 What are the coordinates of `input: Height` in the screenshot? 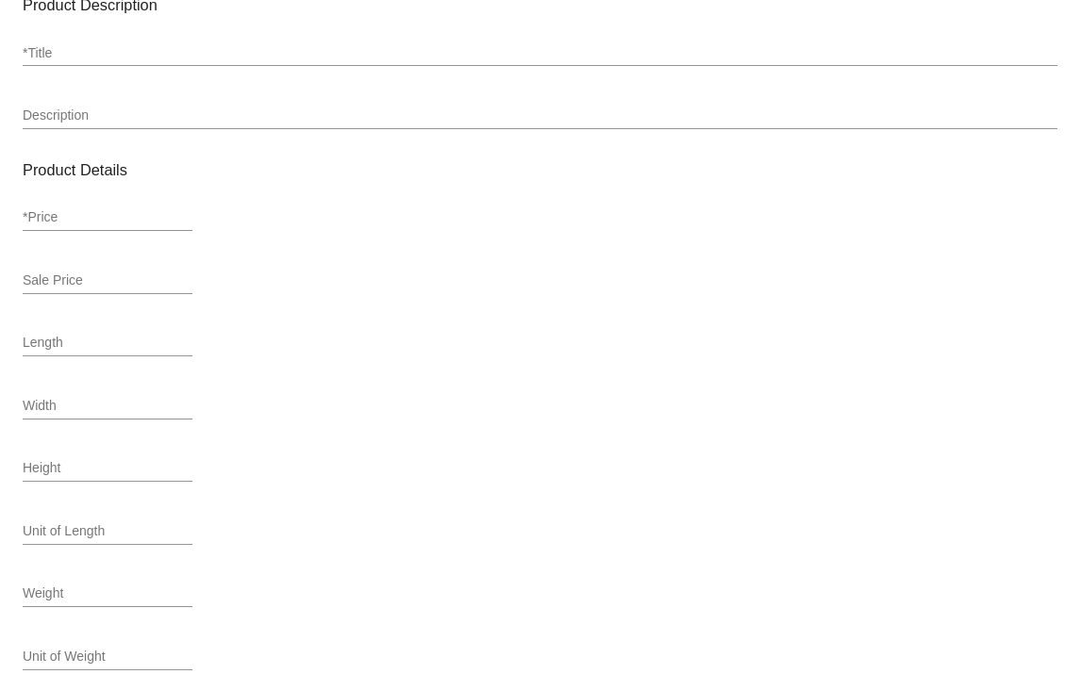 It's located at (108, 469).